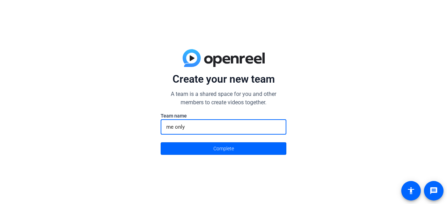 The image size is (447, 204). I want to click on p: A team is a shared space for you and other members to create videos together., so click(223, 98).